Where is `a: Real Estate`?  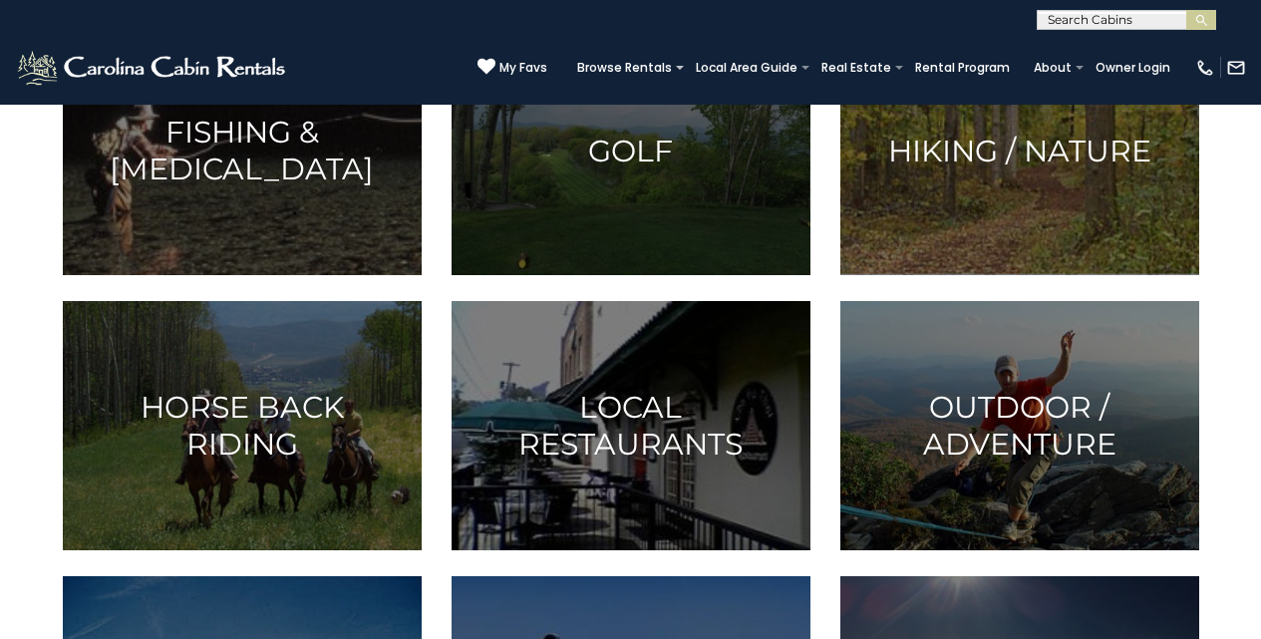
a: Real Estate is located at coordinates (857, 68).